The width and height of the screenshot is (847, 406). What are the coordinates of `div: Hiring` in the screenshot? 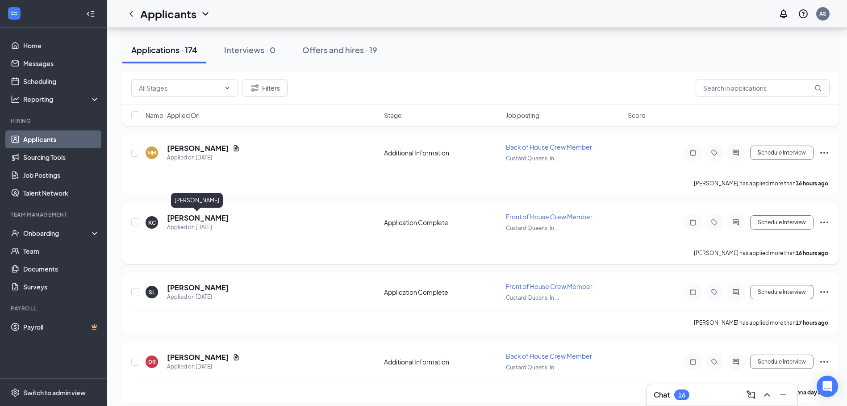 It's located at (54, 121).